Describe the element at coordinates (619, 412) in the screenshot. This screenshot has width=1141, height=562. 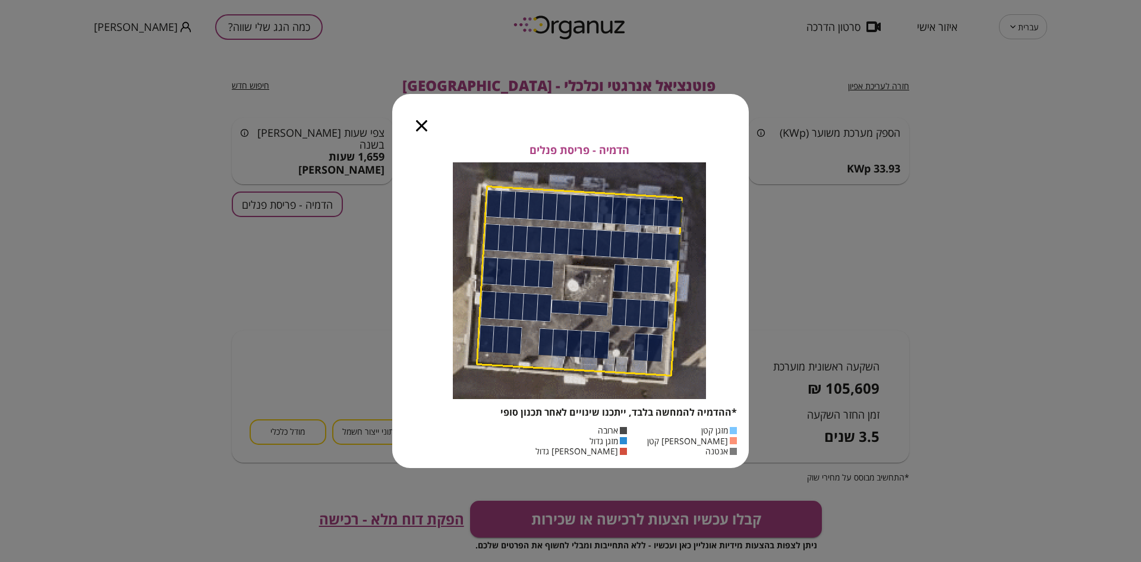
I see `span: *ההדמיה להמחשה בלבד, ייתכנו שינויים לאחר תכנון סופי` at that location.